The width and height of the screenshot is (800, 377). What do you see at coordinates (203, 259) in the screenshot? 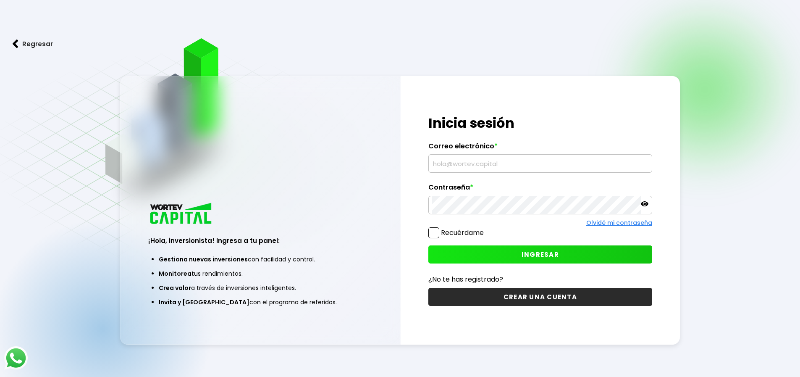
I see `span: Gestiona nuevas inversiones` at bounding box center [203, 259].